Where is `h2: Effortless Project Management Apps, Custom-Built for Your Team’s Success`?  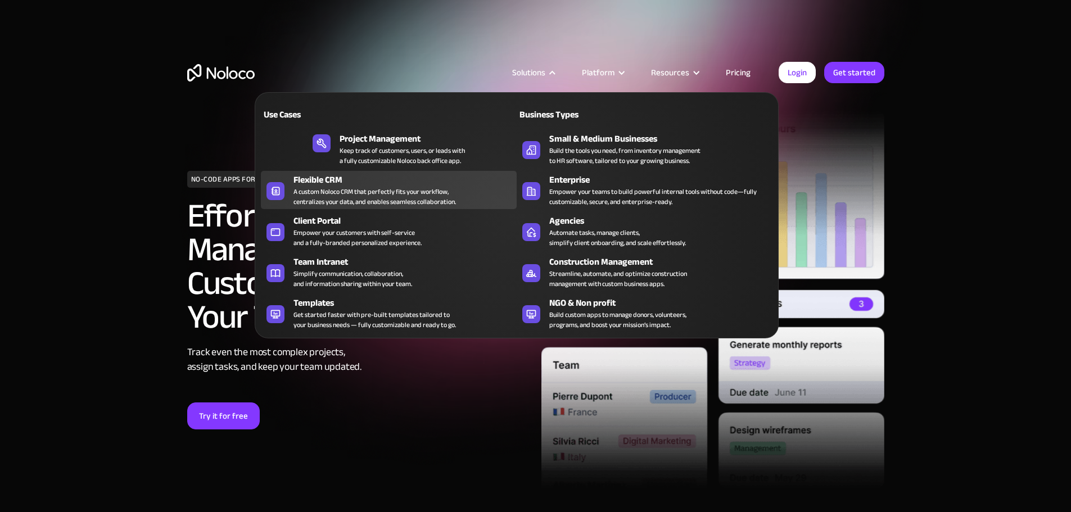
h2: Effortless Project Management Apps, Custom-Built for Your Team’s Success is located at coordinates (359, 266).